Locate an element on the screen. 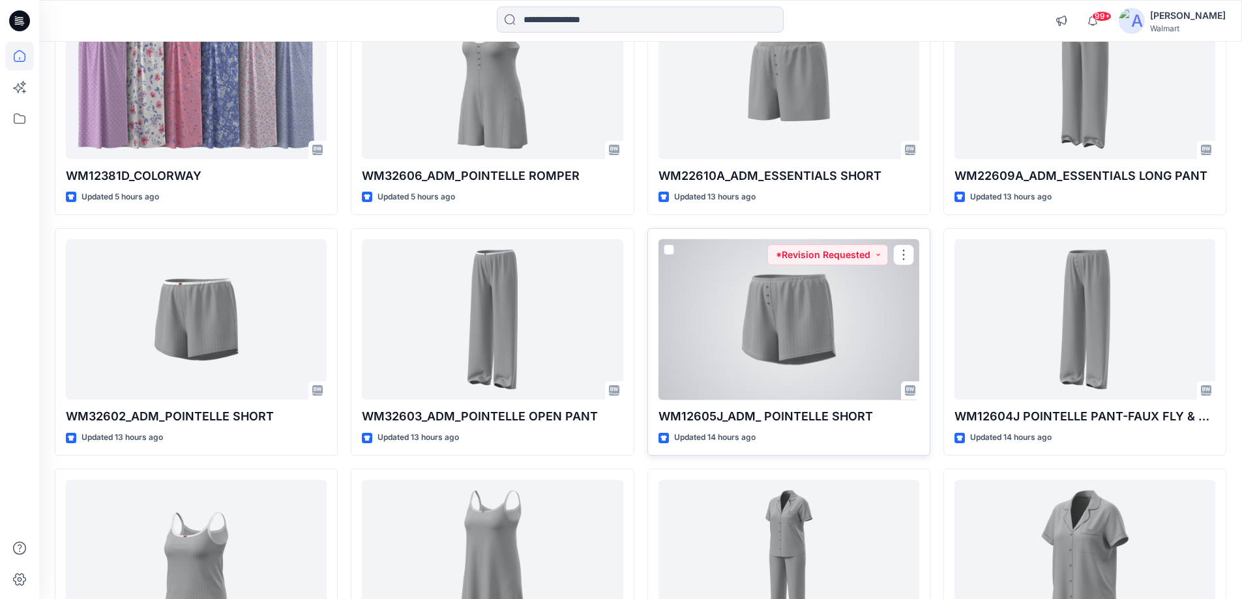 The height and width of the screenshot is (599, 1242). p: WM32606_ADM_POINTELLE ROMPER is located at coordinates (492, 176).